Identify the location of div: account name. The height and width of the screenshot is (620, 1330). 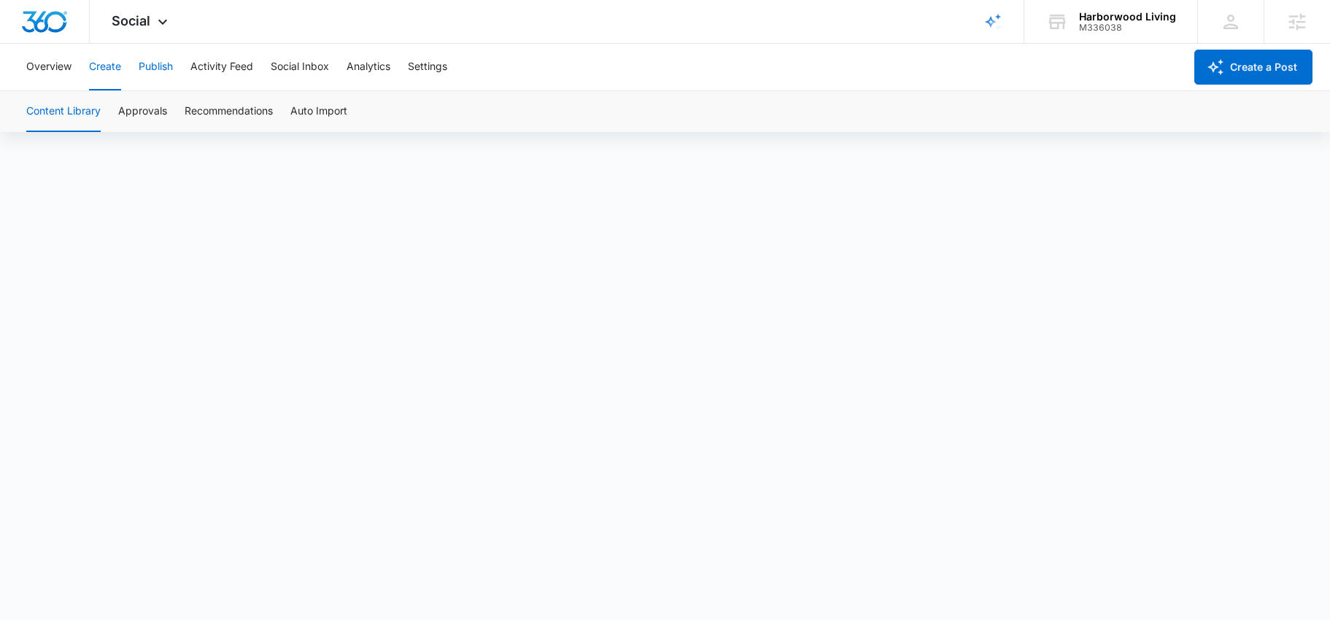
(1127, 17).